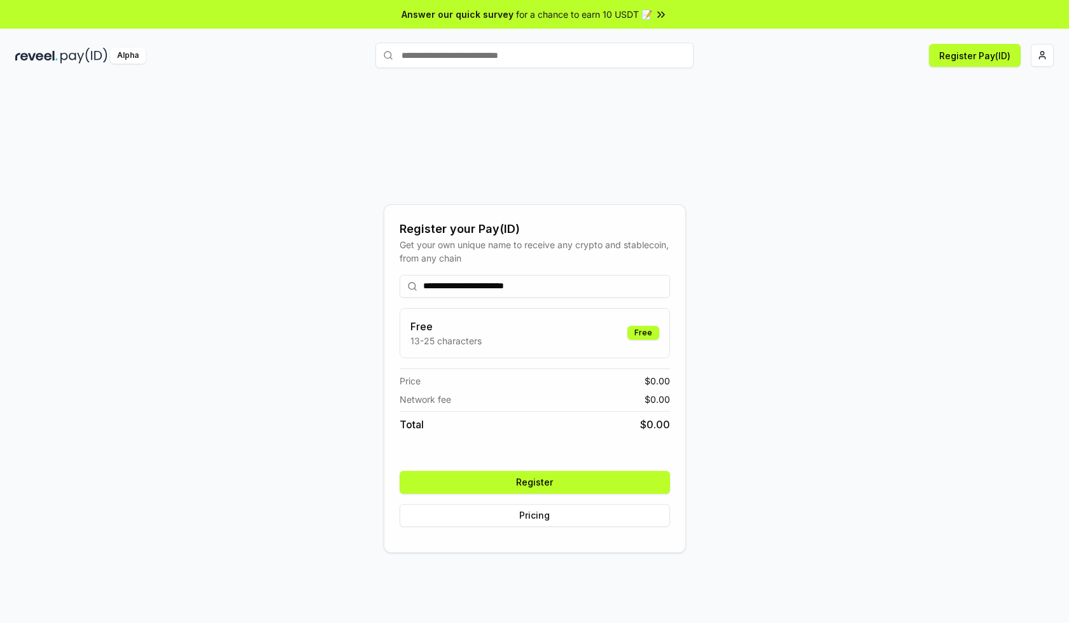 The width and height of the screenshot is (1069, 623). Describe the element at coordinates (975, 55) in the screenshot. I see `button: Register Pay(ID)` at that location.